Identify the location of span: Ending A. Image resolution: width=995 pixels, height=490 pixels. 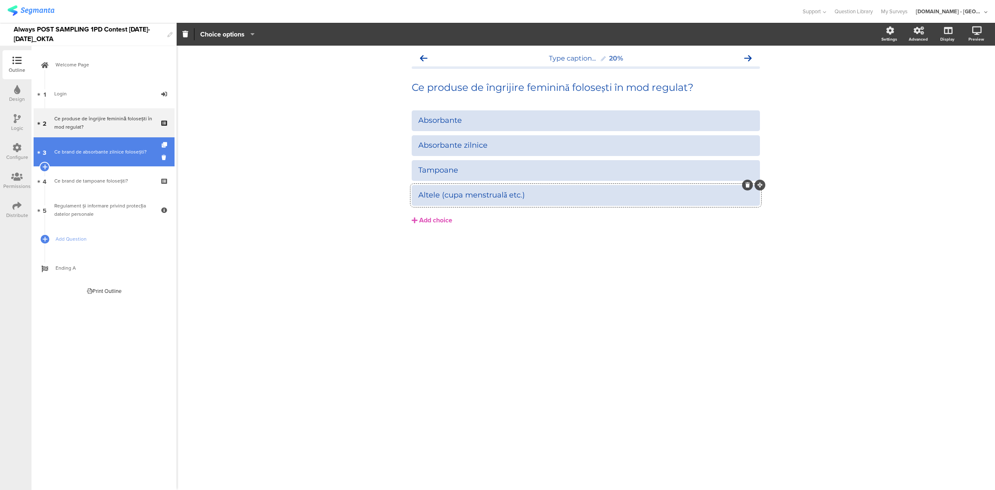
(109, 268).